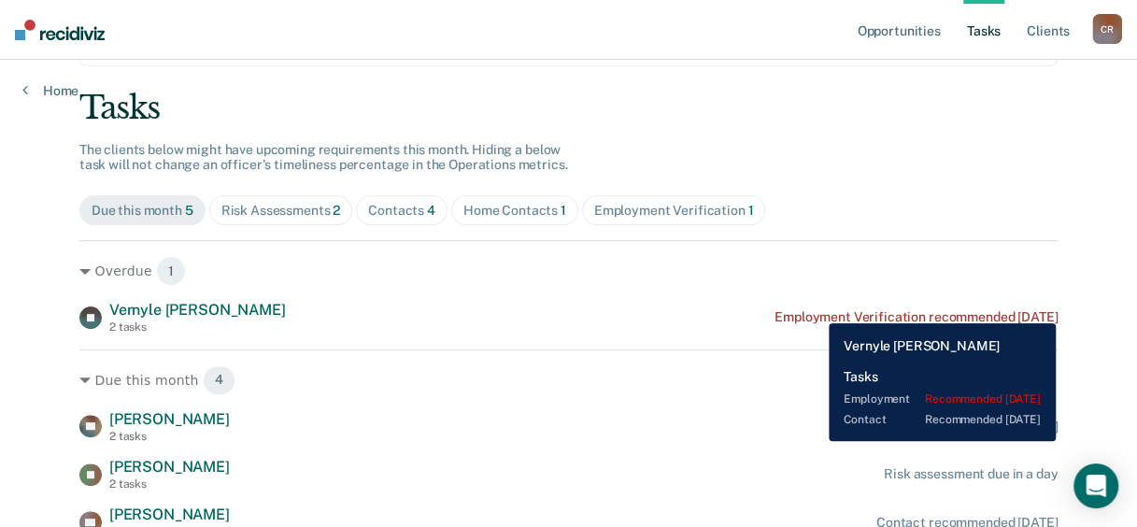 This screenshot has width=1137, height=527. Describe the element at coordinates (50, 91) in the screenshot. I see `a: Home` at that location.